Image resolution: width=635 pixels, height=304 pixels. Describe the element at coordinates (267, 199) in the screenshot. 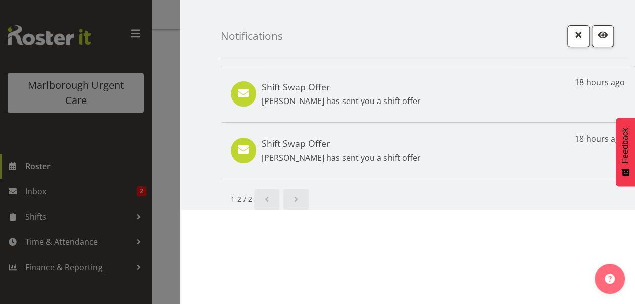

I see `a: Previous page` at that location.